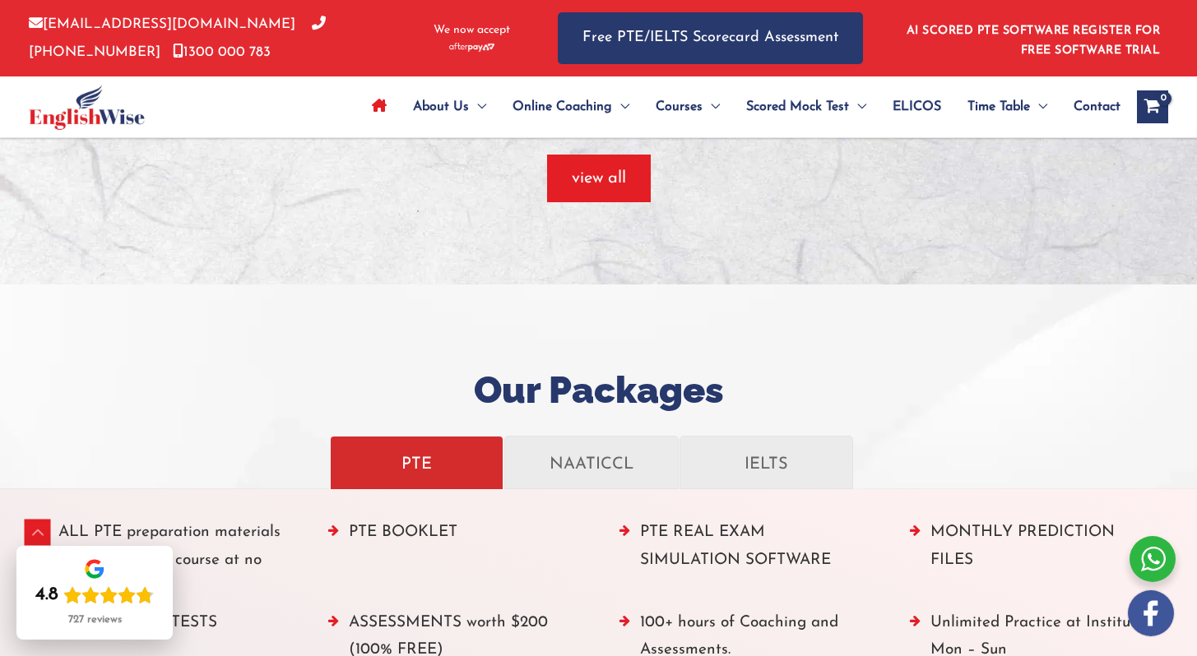 The height and width of the screenshot is (656, 1197). What do you see at coordinates (416, 462) in the screenshot?
I see `p: PTE` at bounding box center [416, 462].